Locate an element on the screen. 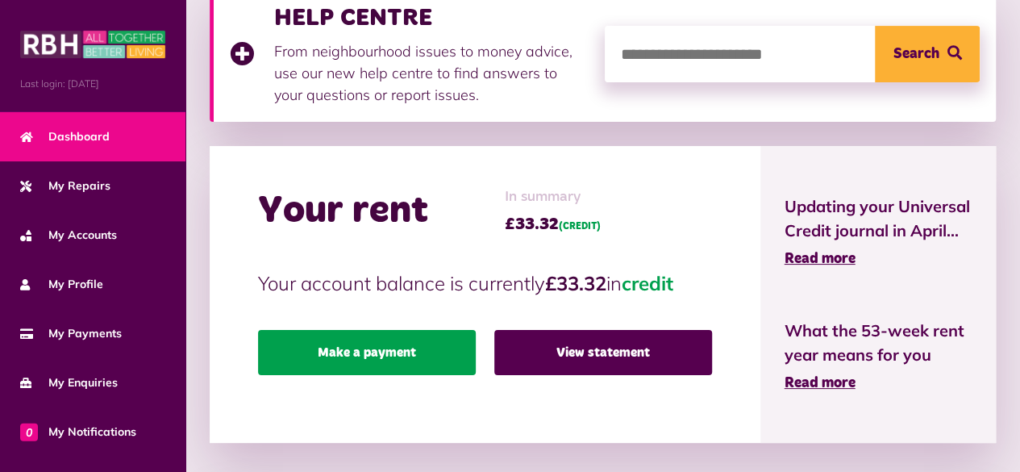 The width and height of the screenshot is (1020, 472). span: Dashboard is located at coordinates (65, 136).